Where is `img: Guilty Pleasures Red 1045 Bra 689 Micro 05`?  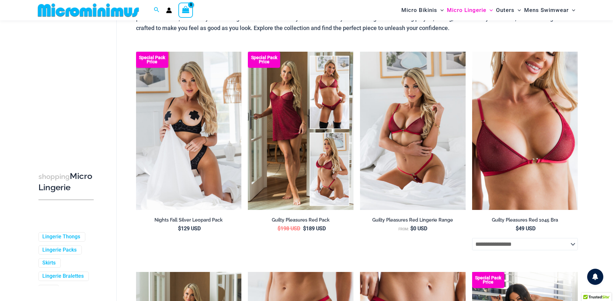 img: Guilty Pleasures Red 1045 Bra 689 Micro 05 is located at coordinates (413, 131).